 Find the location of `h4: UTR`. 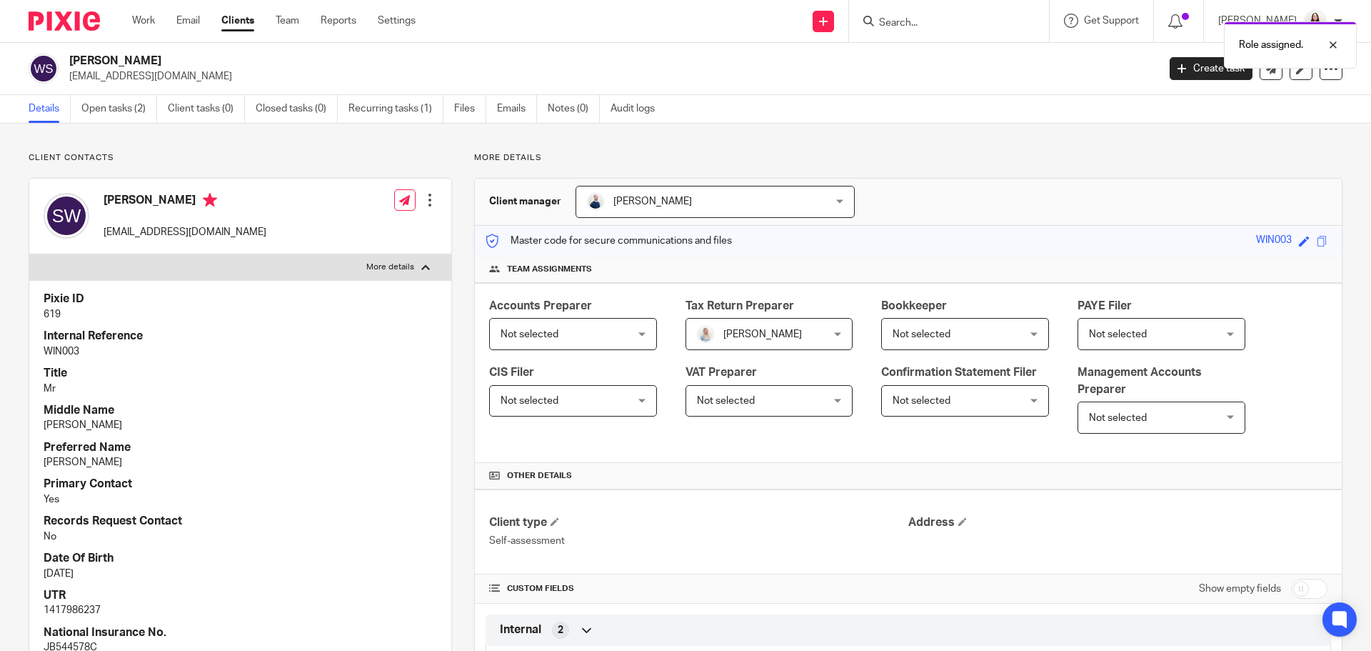

h4: UTR is located at coordinates (240, 595).